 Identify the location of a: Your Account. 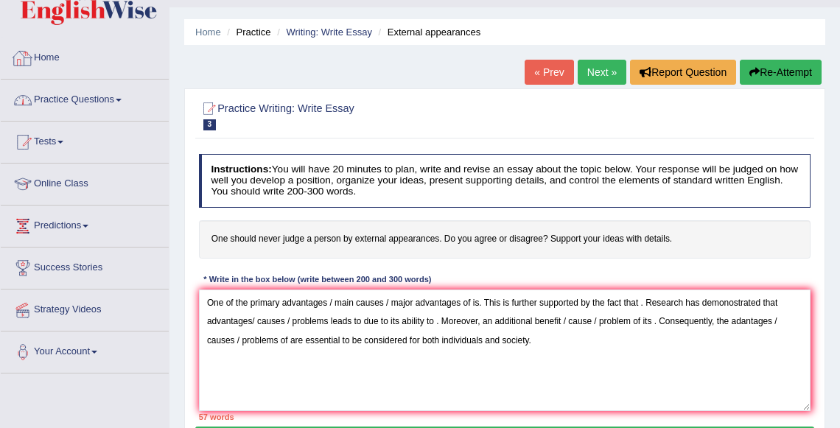
(85, 350).